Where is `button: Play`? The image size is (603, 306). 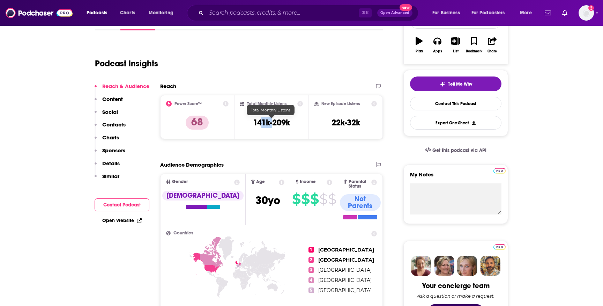
button: Play is located at coordinates (419, 45).